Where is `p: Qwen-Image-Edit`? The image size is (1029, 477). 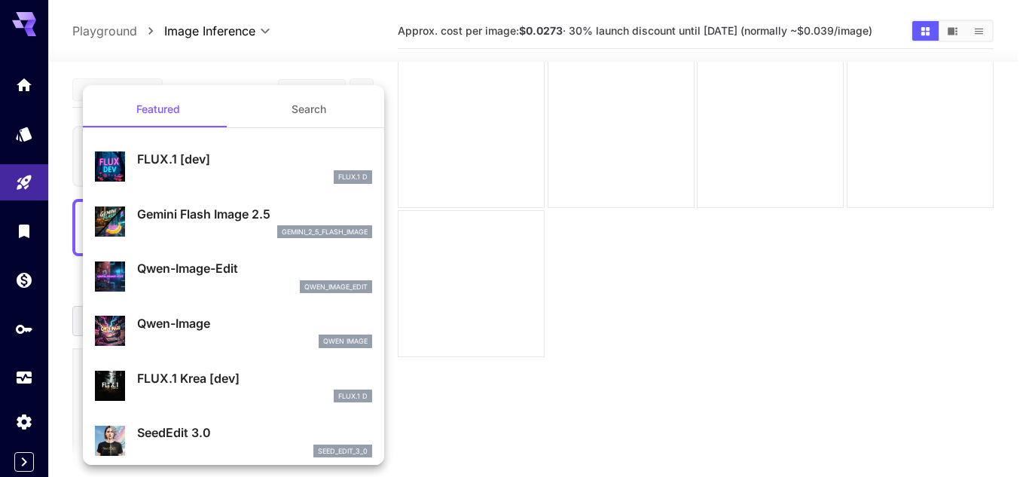 p: Qwen-Image-Edit is located at coordinates (255, 268).